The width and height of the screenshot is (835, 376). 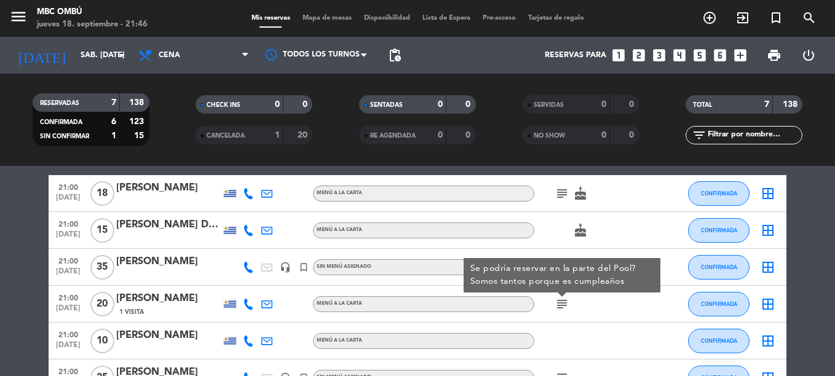 I want to click on span: Mapa de mesas, so click(x=327, y=18).